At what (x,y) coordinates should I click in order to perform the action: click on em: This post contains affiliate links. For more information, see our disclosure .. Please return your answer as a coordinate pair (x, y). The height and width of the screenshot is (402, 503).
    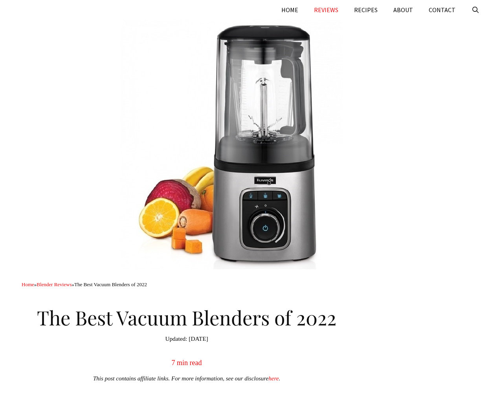
    Looking at the image, I should click on (186, 378).